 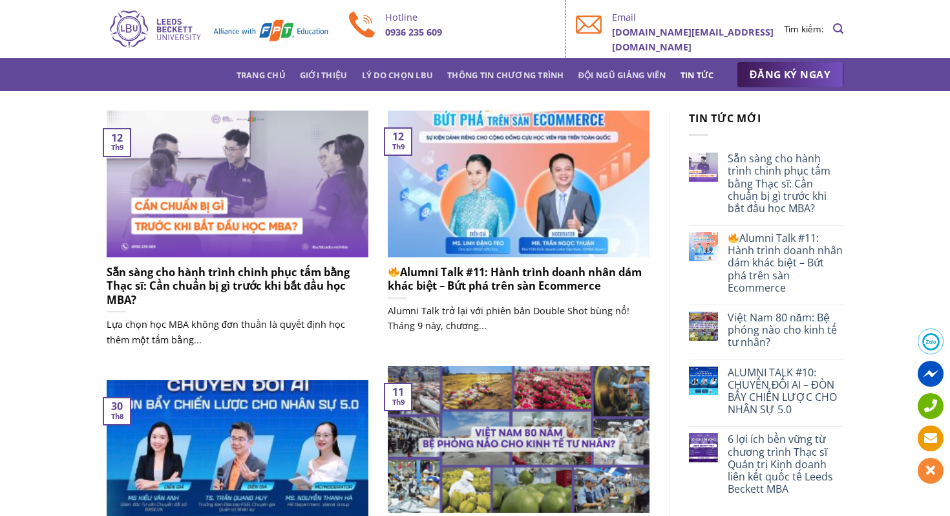 What do you see at coordinates (398, 75) in the screenshot?
I see `a: Lý do chọn LBU` at bounding box center [398, 75].